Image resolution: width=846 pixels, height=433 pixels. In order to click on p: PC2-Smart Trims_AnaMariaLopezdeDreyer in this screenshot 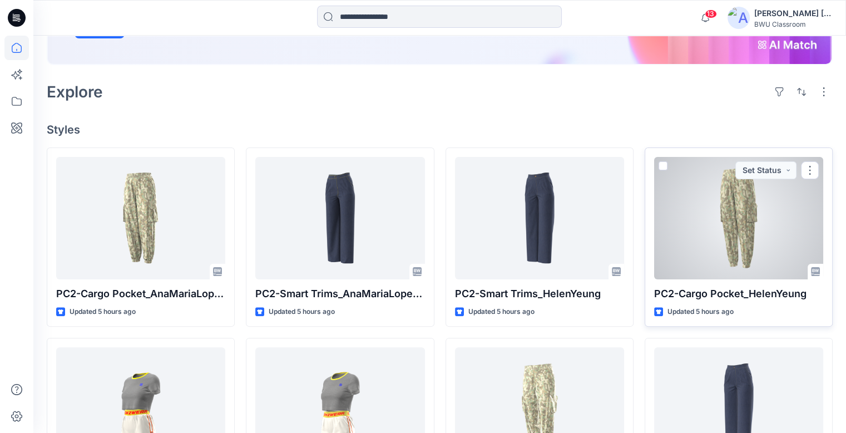, I will do `click(340, 294)`.